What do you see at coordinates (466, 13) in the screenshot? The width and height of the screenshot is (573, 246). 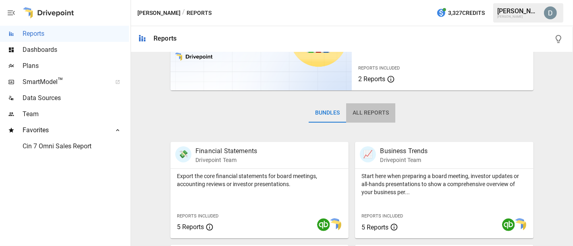 I see `span: 3,327 Credits` at bounding box center [466, 13].